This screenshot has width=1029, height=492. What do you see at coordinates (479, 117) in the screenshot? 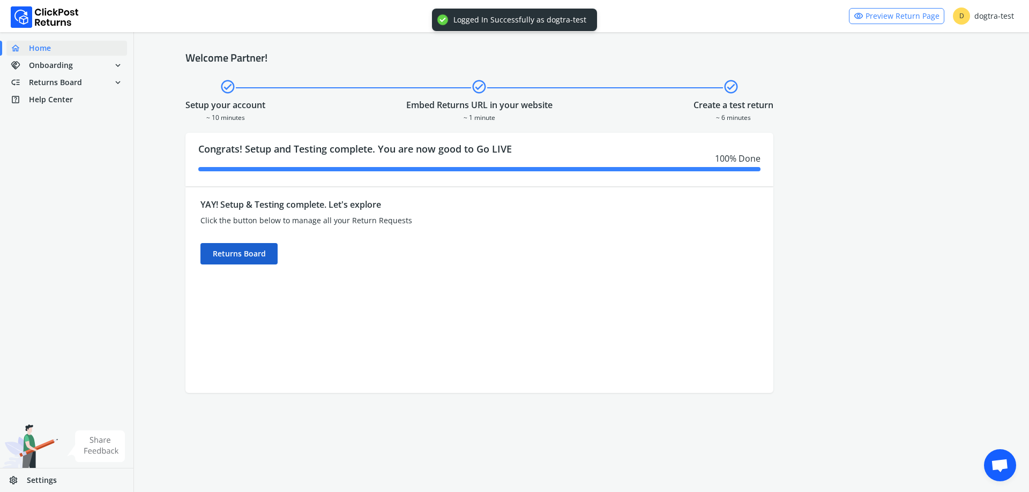
I see `div: ~ 1 minute` at bounding box center [479, 117].